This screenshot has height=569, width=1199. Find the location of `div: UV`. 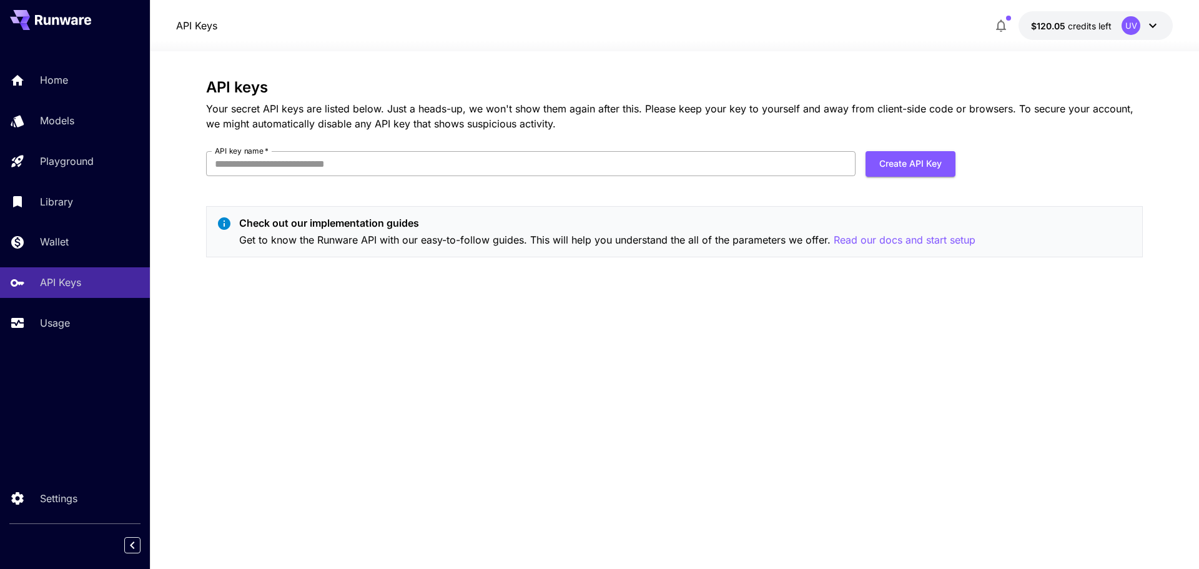

div: UV is located at coordinates (1131, 26).